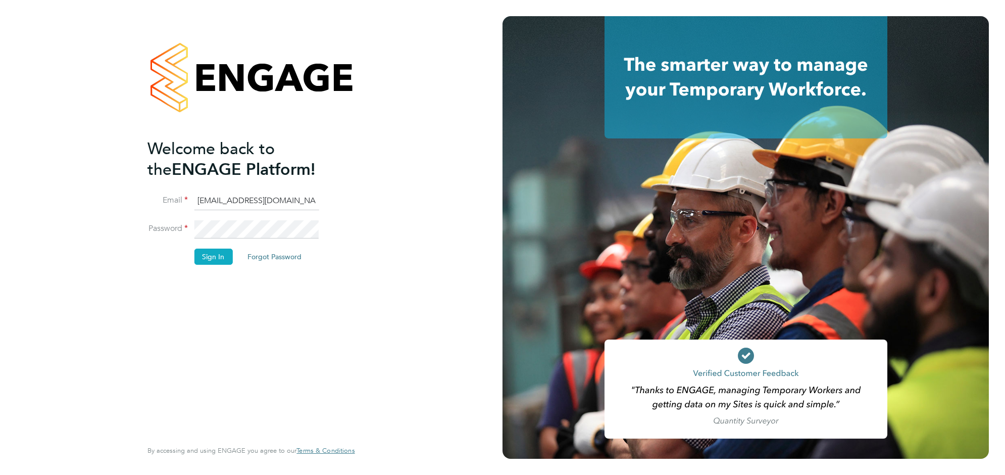  What do you see at coordinates (251, 450) in the screenshot?
I see `span: By accessing and using ENGAGE you agree to our` at bounding box center [251, 450].